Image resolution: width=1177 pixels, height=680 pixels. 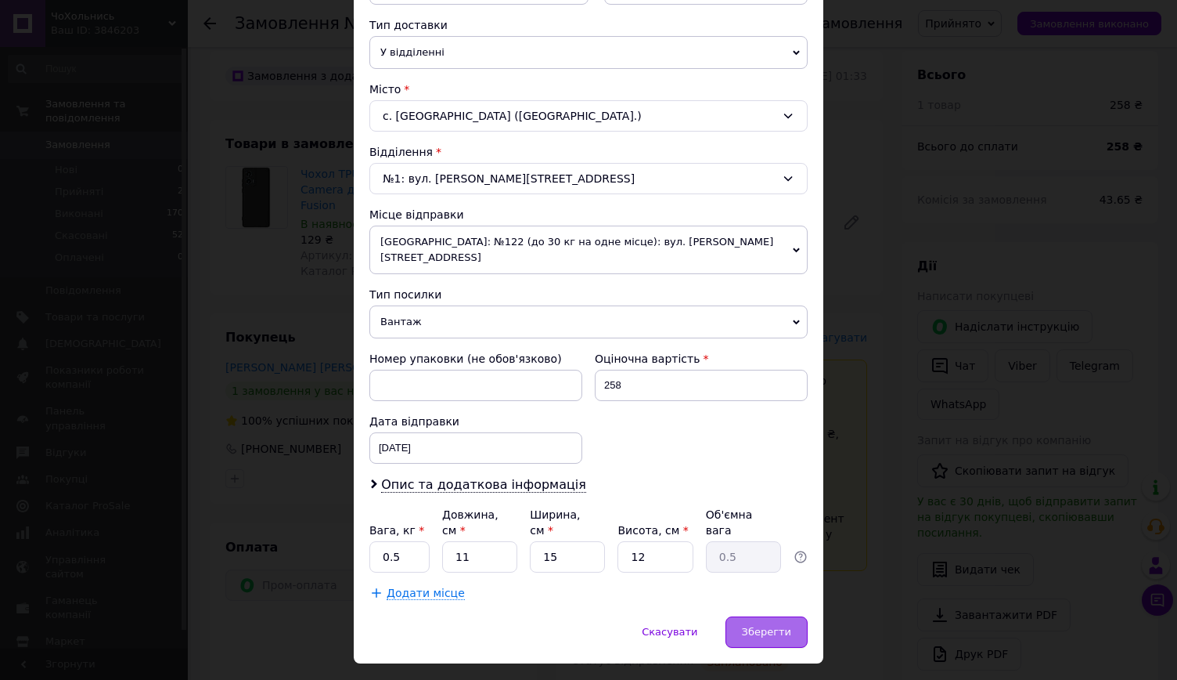 I want to click on div: Оціночна вартість, so click(x=701, y=359).